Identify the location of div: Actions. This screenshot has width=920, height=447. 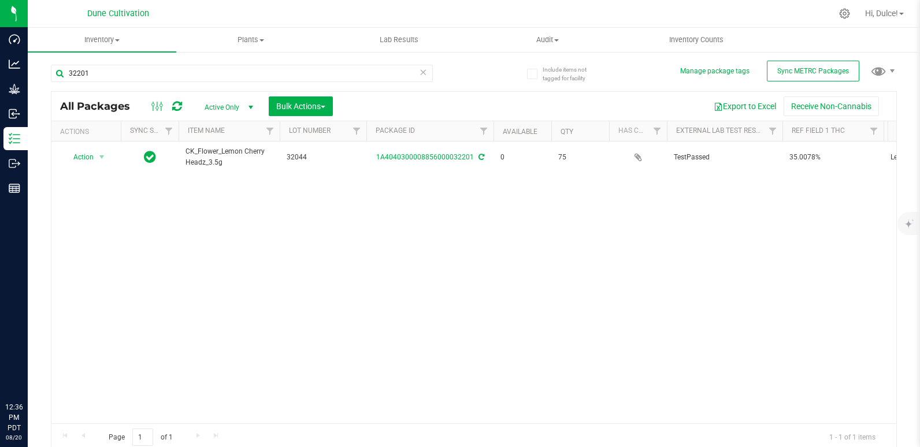
(88, 132).